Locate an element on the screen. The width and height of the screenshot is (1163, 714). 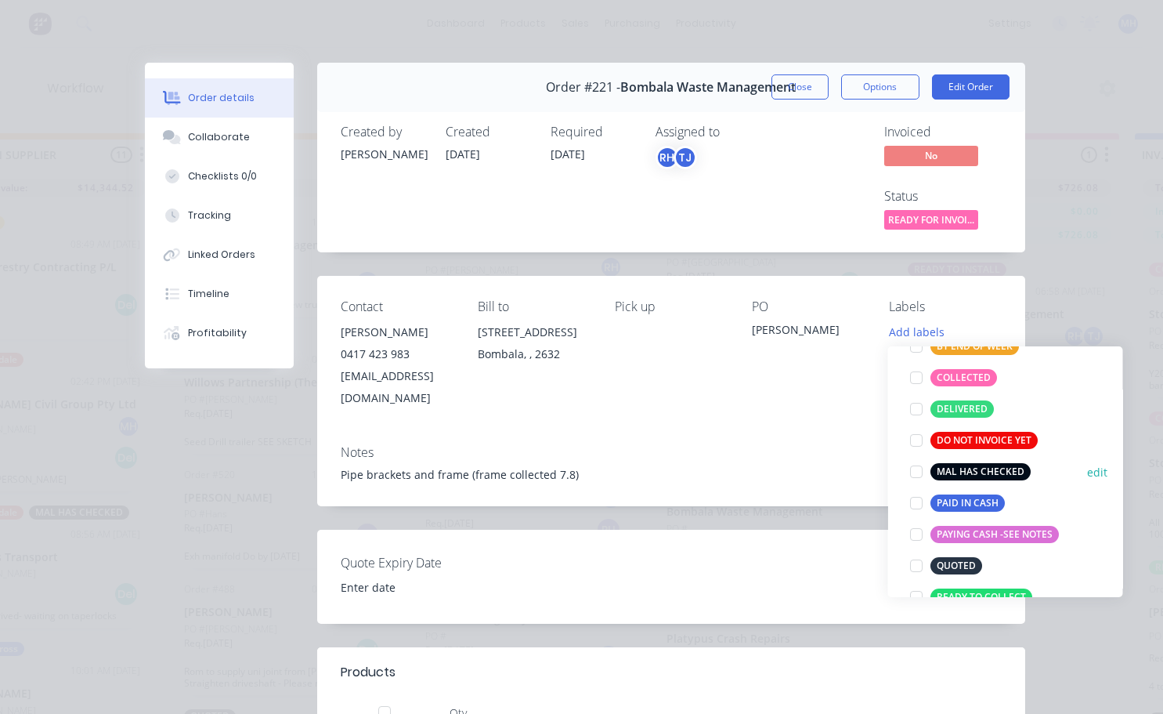
button: Close is located at coordinates (800, 87).